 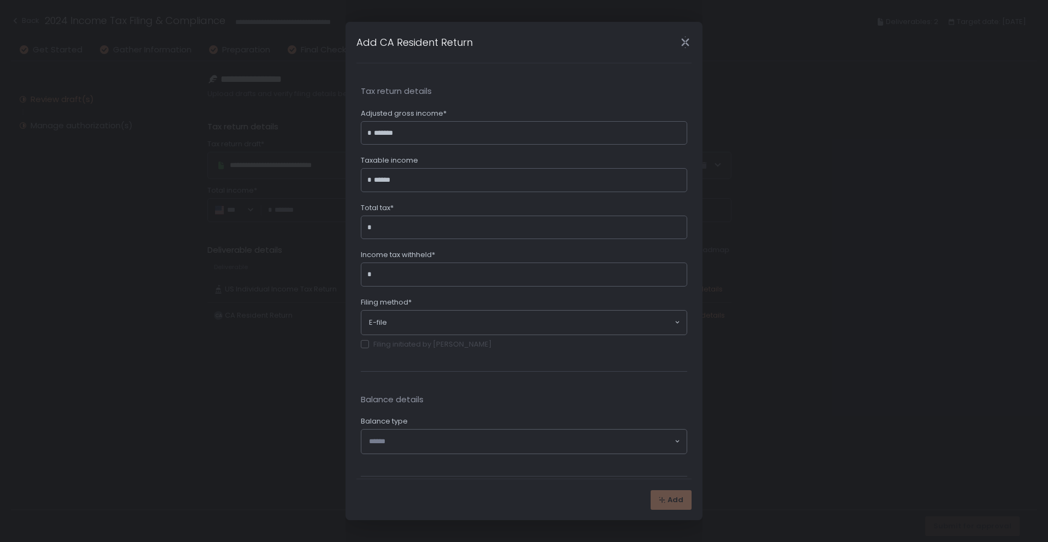 What do you see at coordinates (389, 160) in the screenshot?
I see `span: Taxable income` at bounding box center [389, 160].